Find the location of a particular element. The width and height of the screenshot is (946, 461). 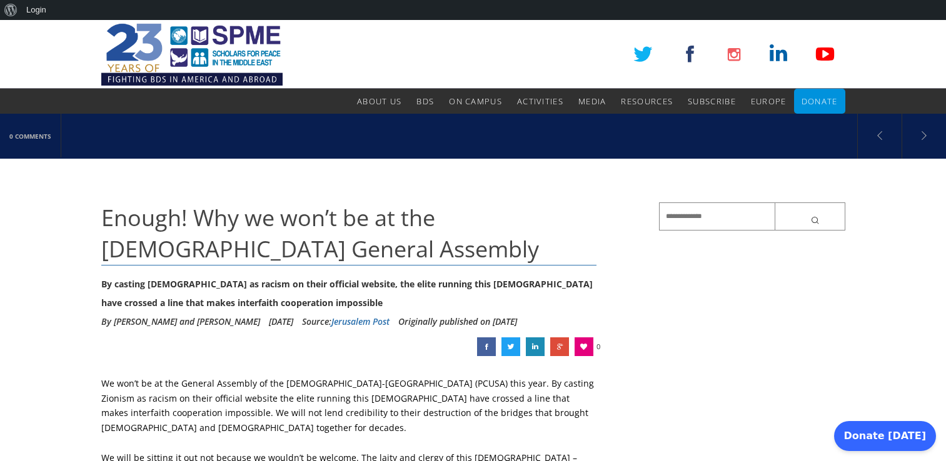

a: Jerusalem Post is located at coordinates (360, 321).